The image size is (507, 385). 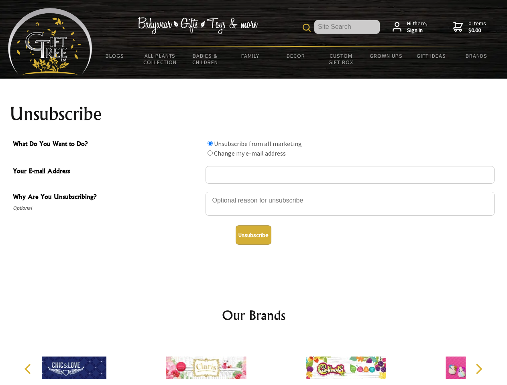 What do you see at coordinates (477, 31) in the screenshot?
I see `strong: $0.00` at bounding box center [477, 31].